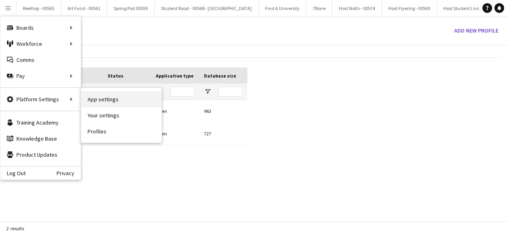 The image size is (508, 235). I want to click on span: Application type, so click(175, 75).